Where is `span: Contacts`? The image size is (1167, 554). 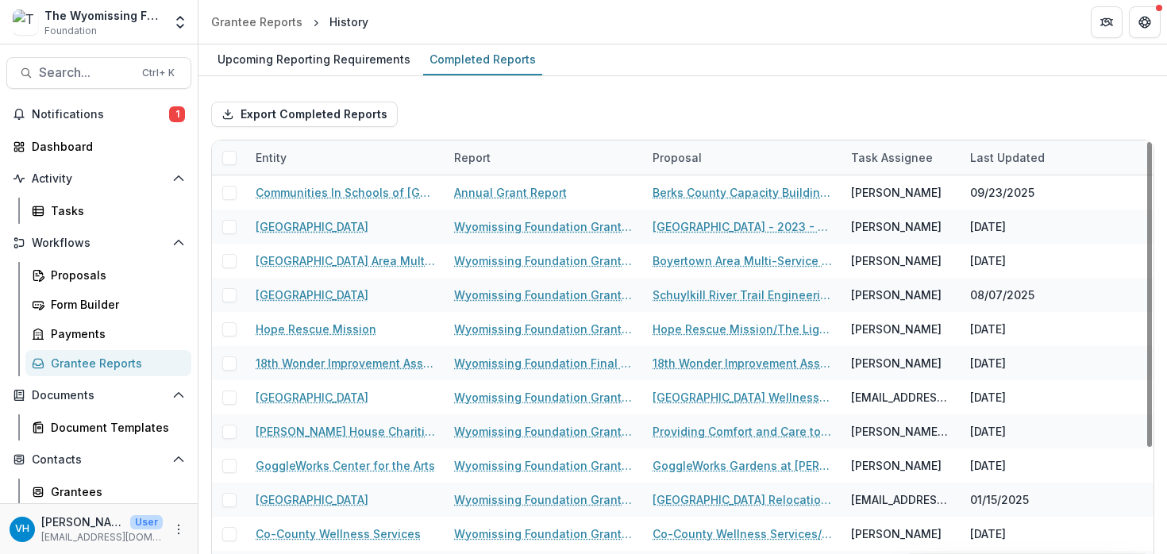 span: Contacts is located at coordinates (98, 459).